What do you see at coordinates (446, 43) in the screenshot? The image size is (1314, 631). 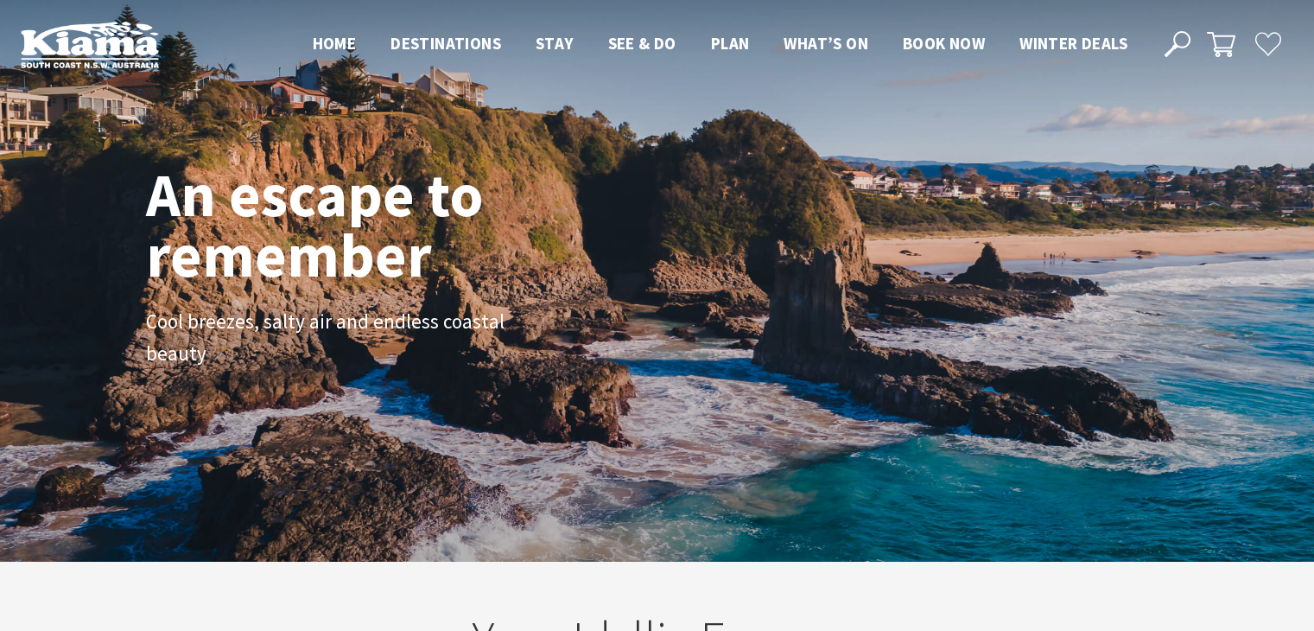 I see `span: Destinations` at bounding box center [446, 43].